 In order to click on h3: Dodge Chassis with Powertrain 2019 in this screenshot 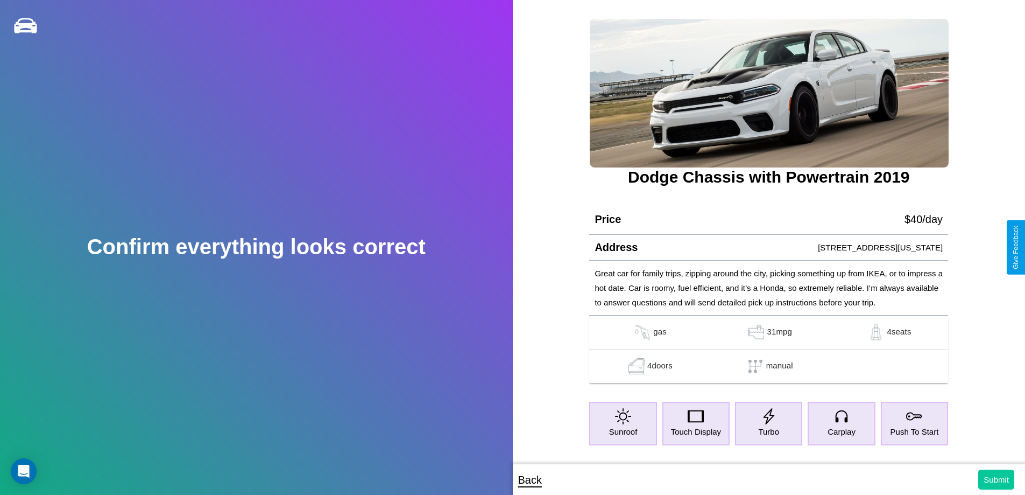, I will do `click(768, 177)`.